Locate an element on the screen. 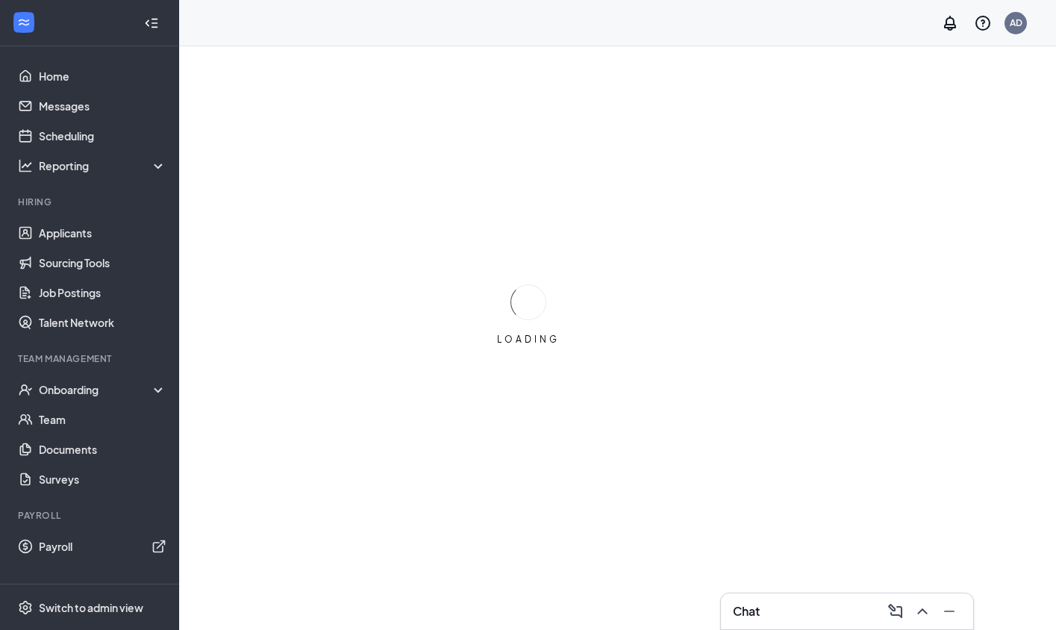 The height and width of the screenshot is (630, 1056). svg: Minimize is located at coordinates (949, 611).